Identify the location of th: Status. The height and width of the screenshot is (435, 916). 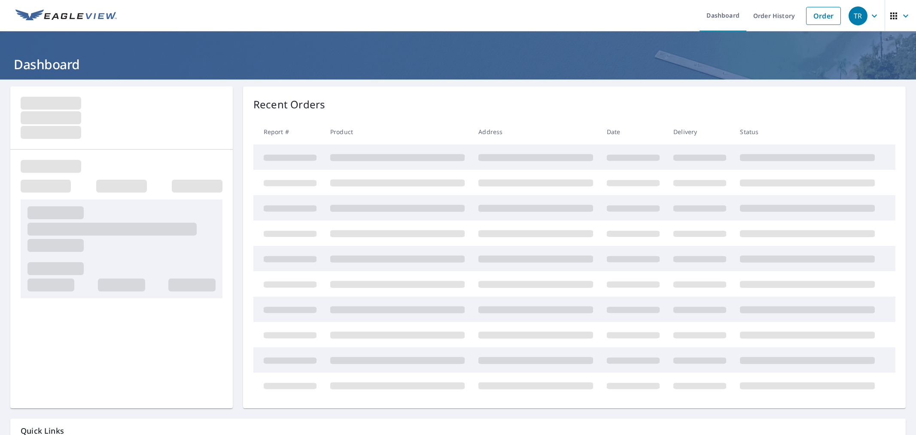
(807, 131).